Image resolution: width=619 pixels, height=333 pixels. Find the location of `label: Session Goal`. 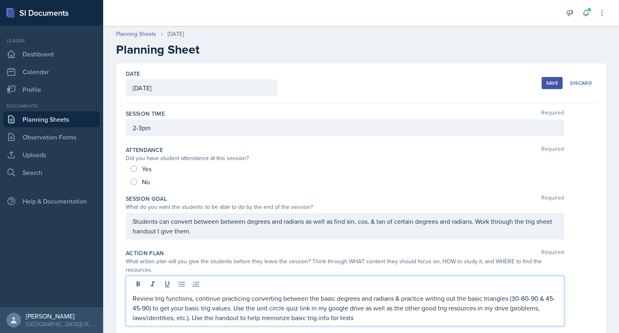

label: Session Goal is located at coordinates (146, 199).